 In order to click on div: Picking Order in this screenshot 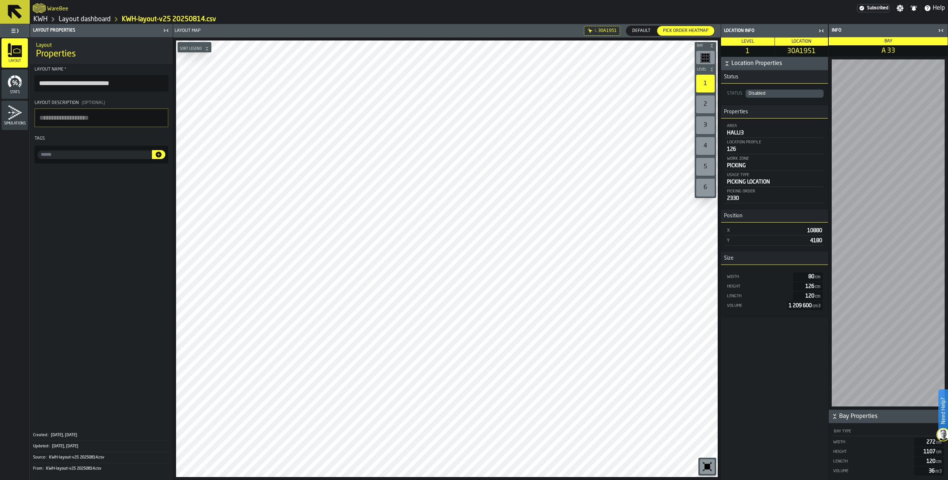, I will do `click(775, 191)`.